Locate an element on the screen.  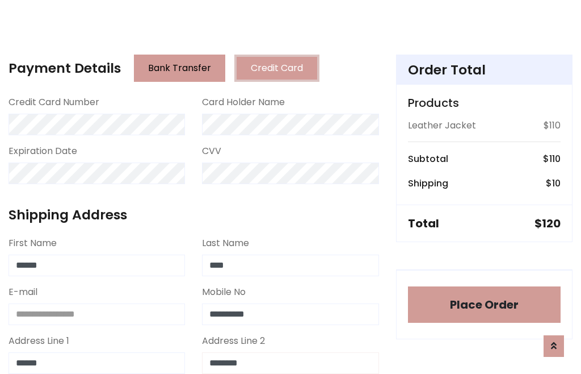
h4: Payment Details is located at coordinates (65, 68).